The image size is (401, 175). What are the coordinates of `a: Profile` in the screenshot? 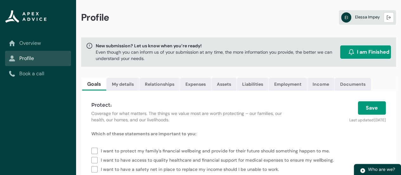 It's located at (38, 58).